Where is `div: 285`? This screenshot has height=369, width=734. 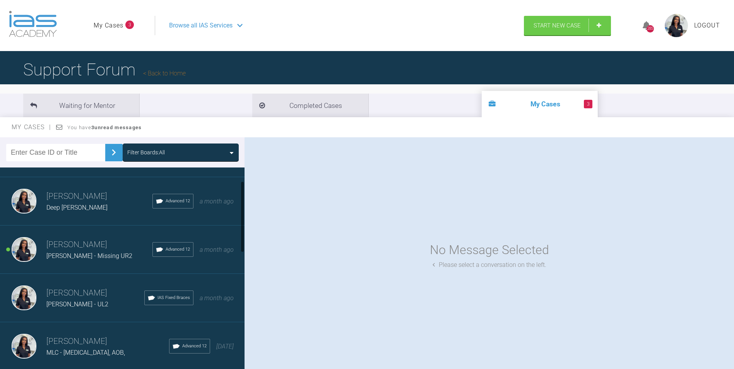 div: 285 is located at coordinates (650, 29).